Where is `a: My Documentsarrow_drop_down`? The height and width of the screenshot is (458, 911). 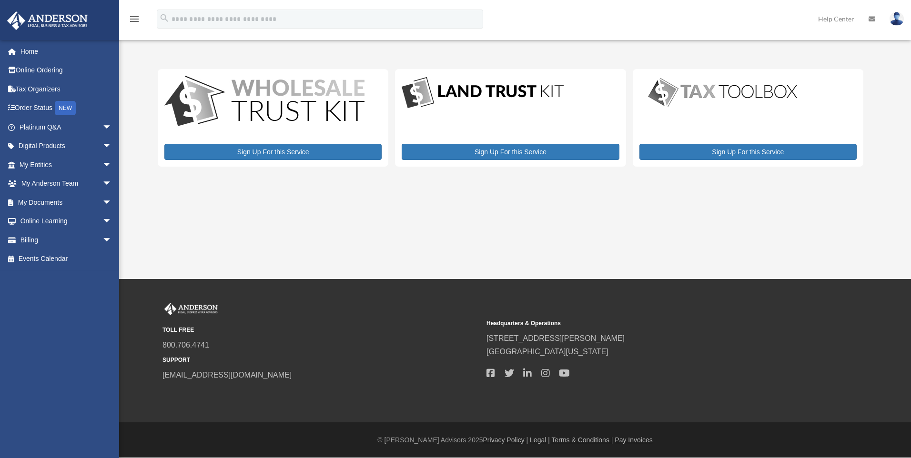 a: My Documentsarrow_drop_down is located at coordinates (66, 203).